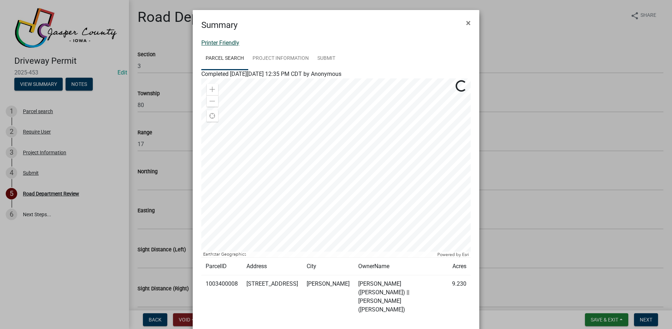 This screenshot has width=672, height=329. Describe the element at coordinates (401, 267) in the screenshot. I see `td: OwnerName` at that location.